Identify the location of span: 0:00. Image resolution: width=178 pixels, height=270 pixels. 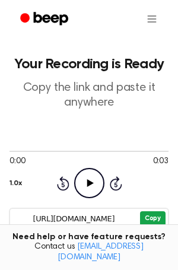
(17, 162).